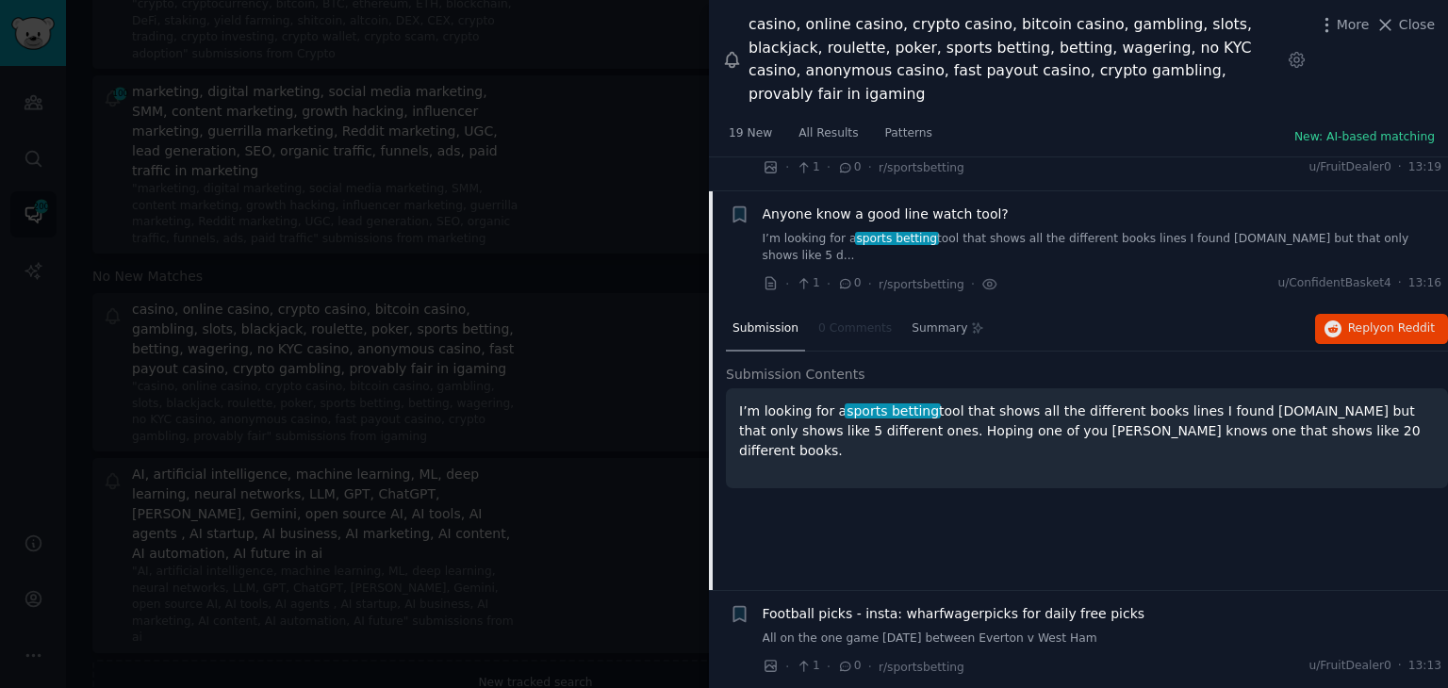 The height and width of the screenshot is (688, 1448). I want to click on span: Submission, so click(765, 329).